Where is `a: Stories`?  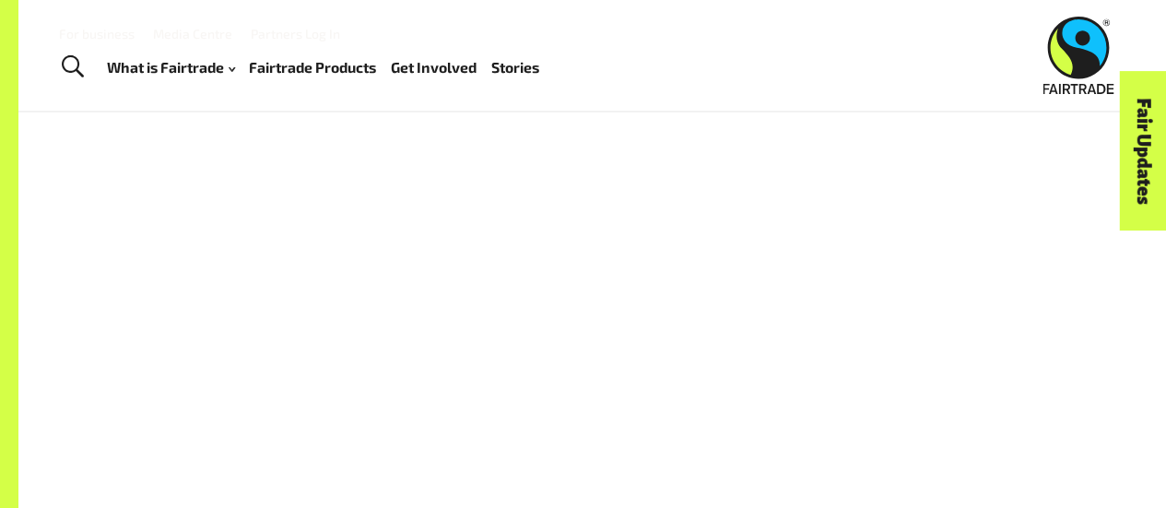 a: Stories is located at coordinates (515, 67).